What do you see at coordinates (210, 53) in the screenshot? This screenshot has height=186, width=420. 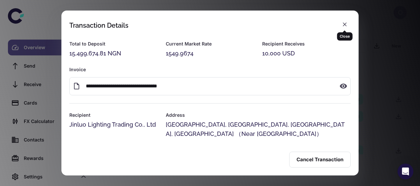 I see `div: 1549.9674` at bounding box center [210, 53].